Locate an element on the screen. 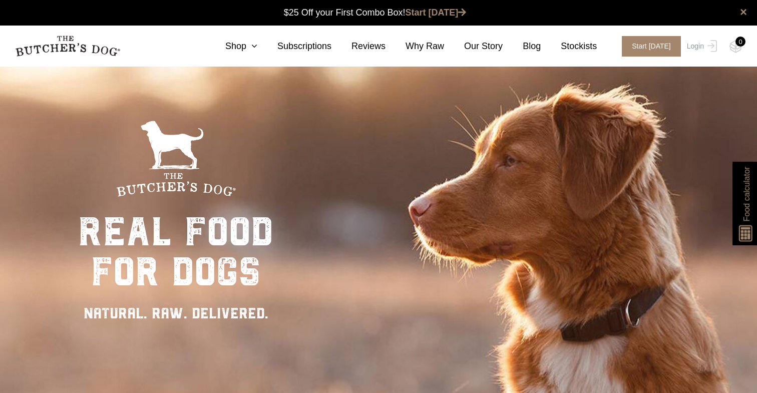 This screenshot has width=757, height=393. div: NATURAL. RAW. DELIVERED. is located at coordinates (176, 313).